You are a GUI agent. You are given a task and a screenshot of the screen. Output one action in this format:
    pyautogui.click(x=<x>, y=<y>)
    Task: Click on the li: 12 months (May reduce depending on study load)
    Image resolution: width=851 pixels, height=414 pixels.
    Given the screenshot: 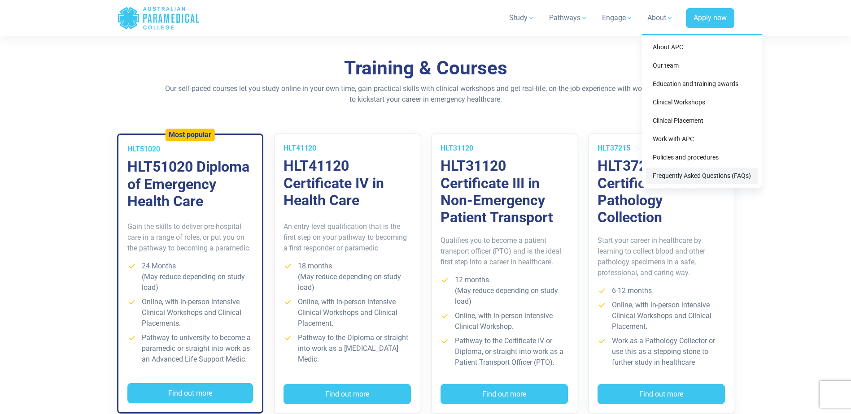 What is the action you would take?
    pyautogui.click(x=504, y=291)
    